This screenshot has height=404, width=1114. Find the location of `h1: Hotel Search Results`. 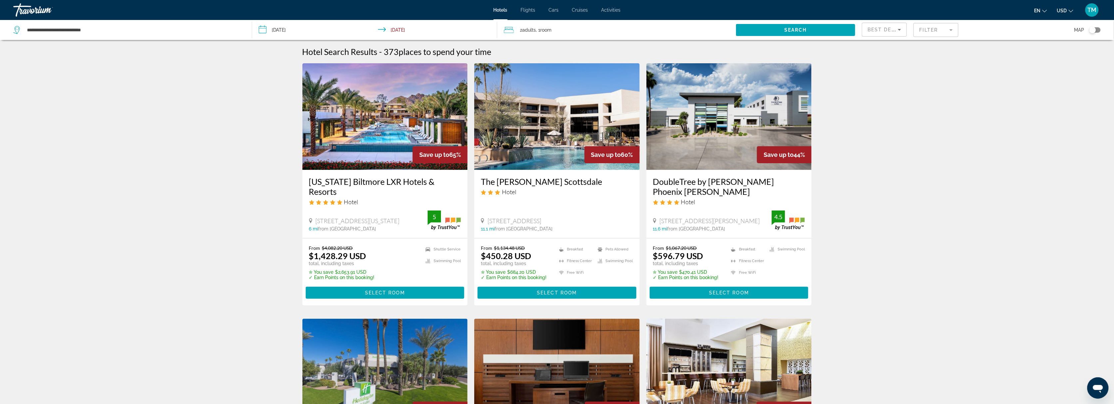

h1: Hotel Search Results is located at coordinates (340, 52).